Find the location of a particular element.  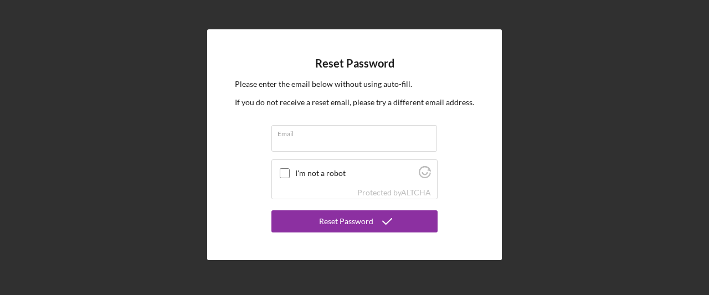

button: Reset Password is located at coordinates (355, 222).